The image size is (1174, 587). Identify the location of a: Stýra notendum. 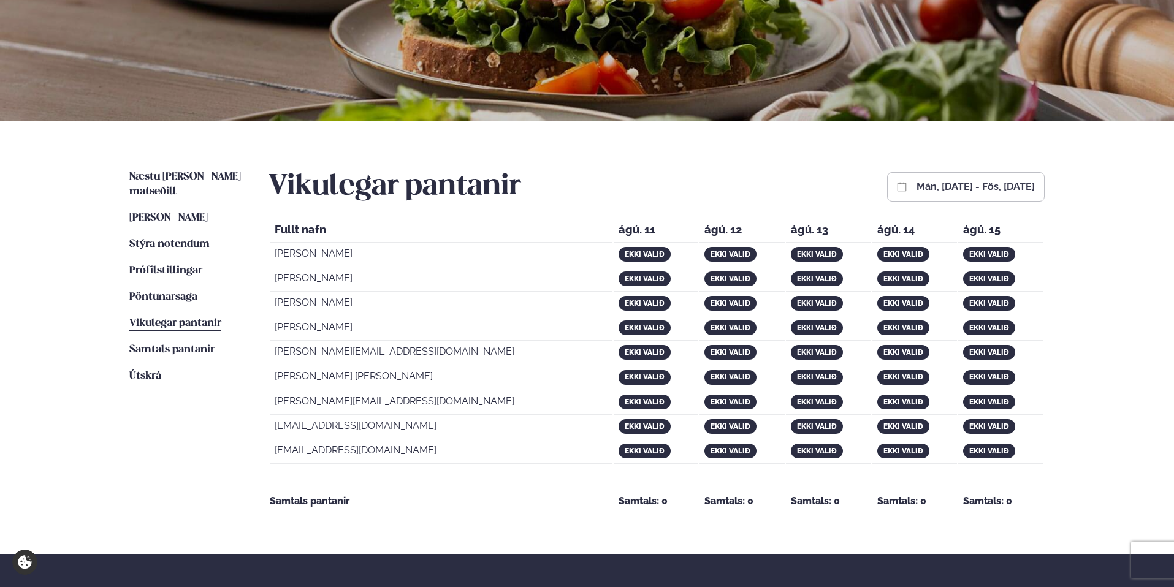
(169, 245).